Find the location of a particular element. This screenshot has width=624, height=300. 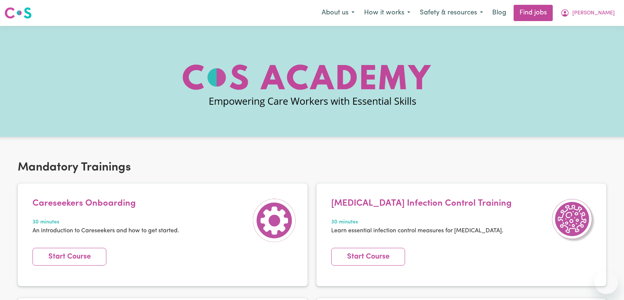

a: Find jobs is located at coordinates (534, 13).